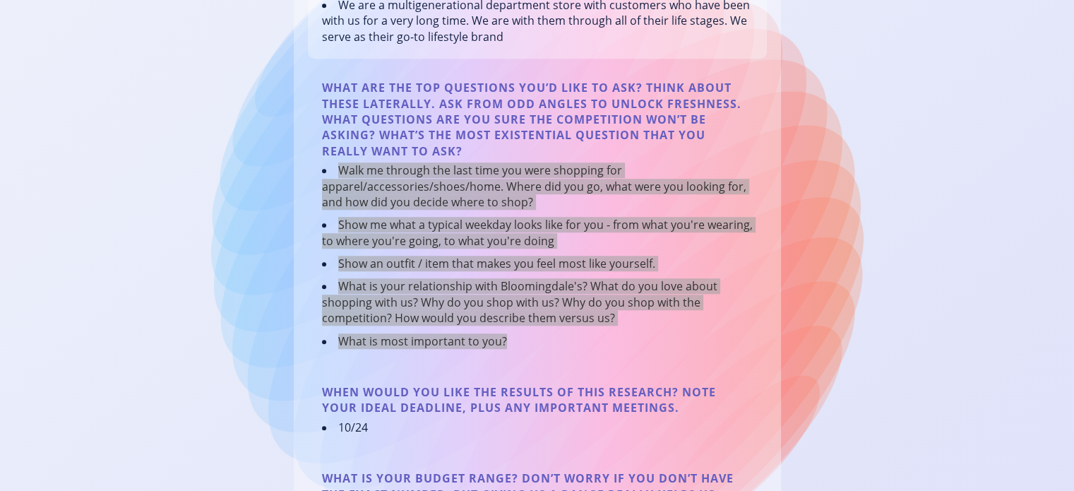 The width and height of the screenshot is (1074, 491). What do you see at coordinates (537, 302) in the screenshot?
I see `li: What is your relationship with Bloomingdale's? What do you love about shopping with us? Why do yo...` at bounding box center [537, 302].